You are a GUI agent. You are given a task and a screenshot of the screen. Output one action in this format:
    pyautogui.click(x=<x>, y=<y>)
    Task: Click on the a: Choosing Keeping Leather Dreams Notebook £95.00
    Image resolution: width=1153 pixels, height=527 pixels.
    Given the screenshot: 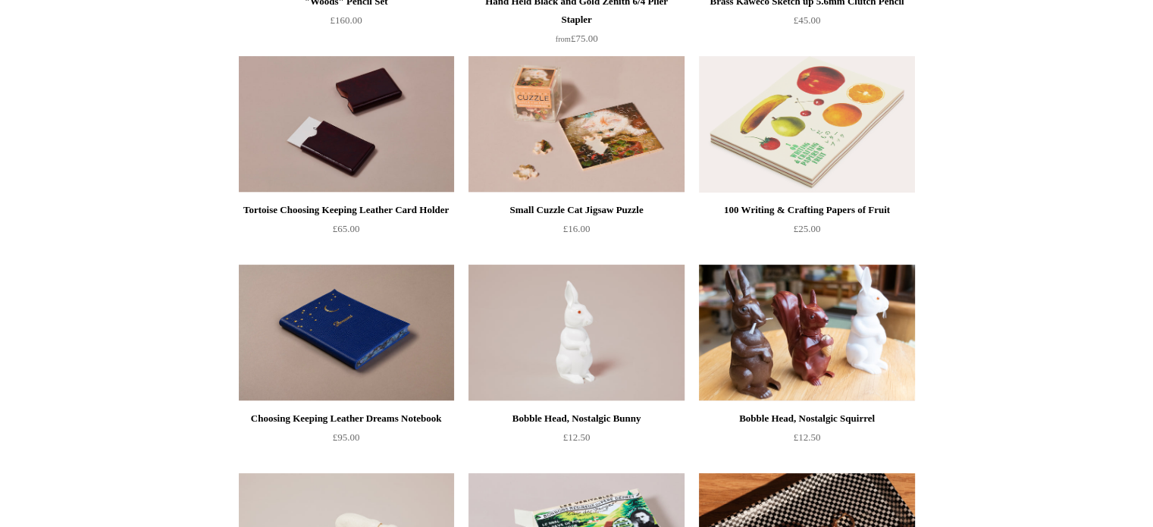 What is the action you would take?
    pyautogui.click(x=346, y=440)
    